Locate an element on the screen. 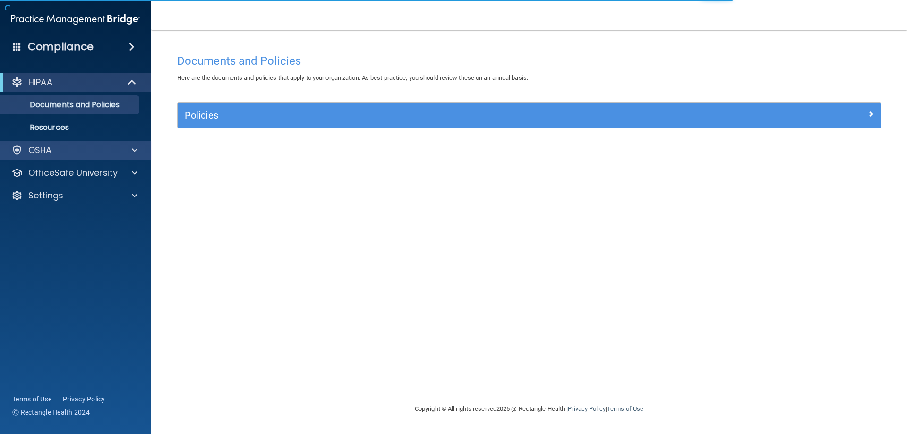  a: Policies is located at coordinates (529, 115).